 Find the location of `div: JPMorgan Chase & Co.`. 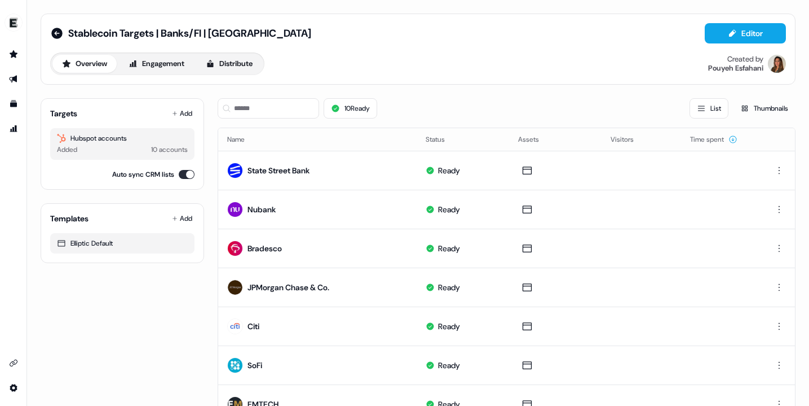

div: JPMorgan Chase & Co. is located at coordinates (288, 287).